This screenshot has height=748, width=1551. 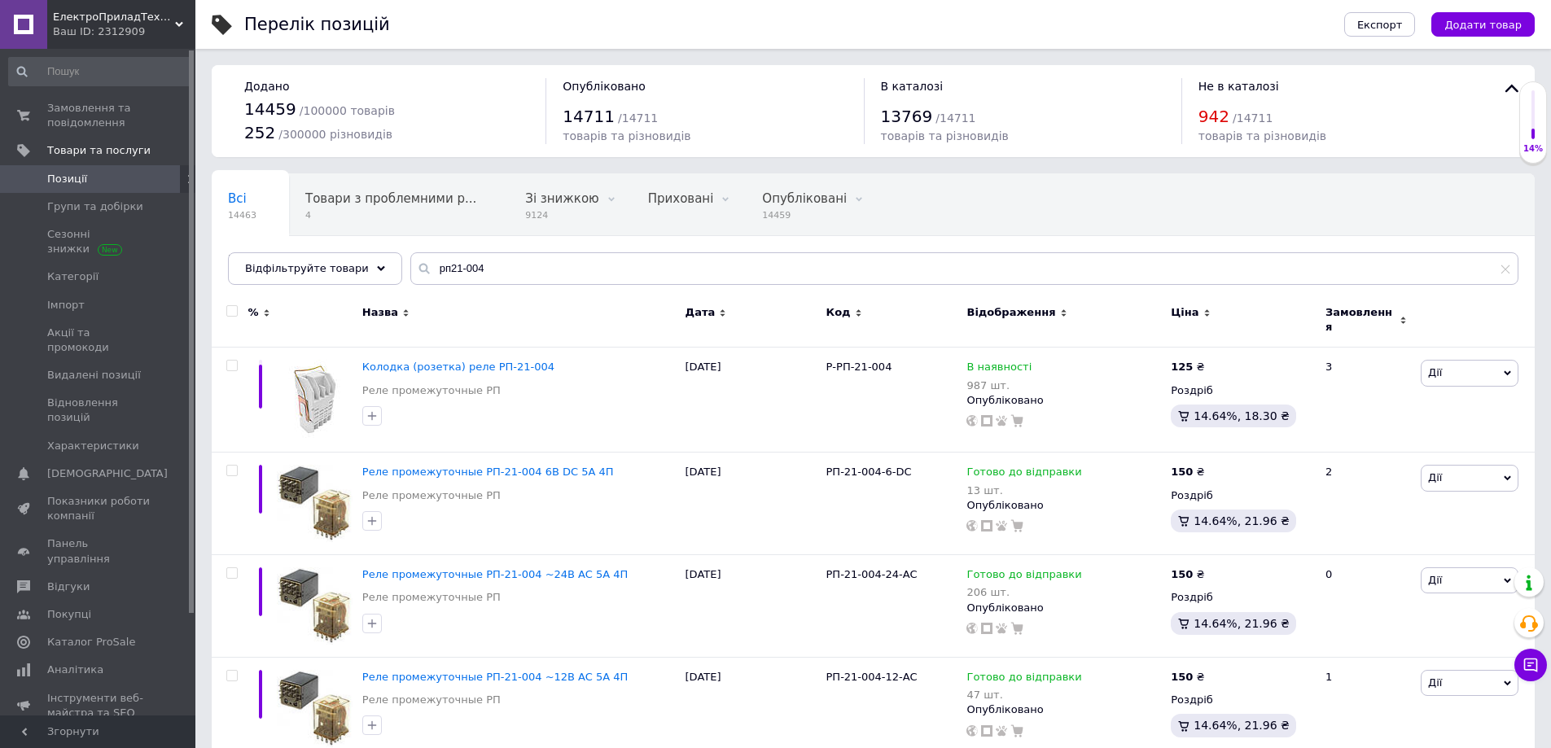 What do you see at coordinates (380, 313) in the screenshot?
I see `span: Назва` at bounding box center [380, 313].